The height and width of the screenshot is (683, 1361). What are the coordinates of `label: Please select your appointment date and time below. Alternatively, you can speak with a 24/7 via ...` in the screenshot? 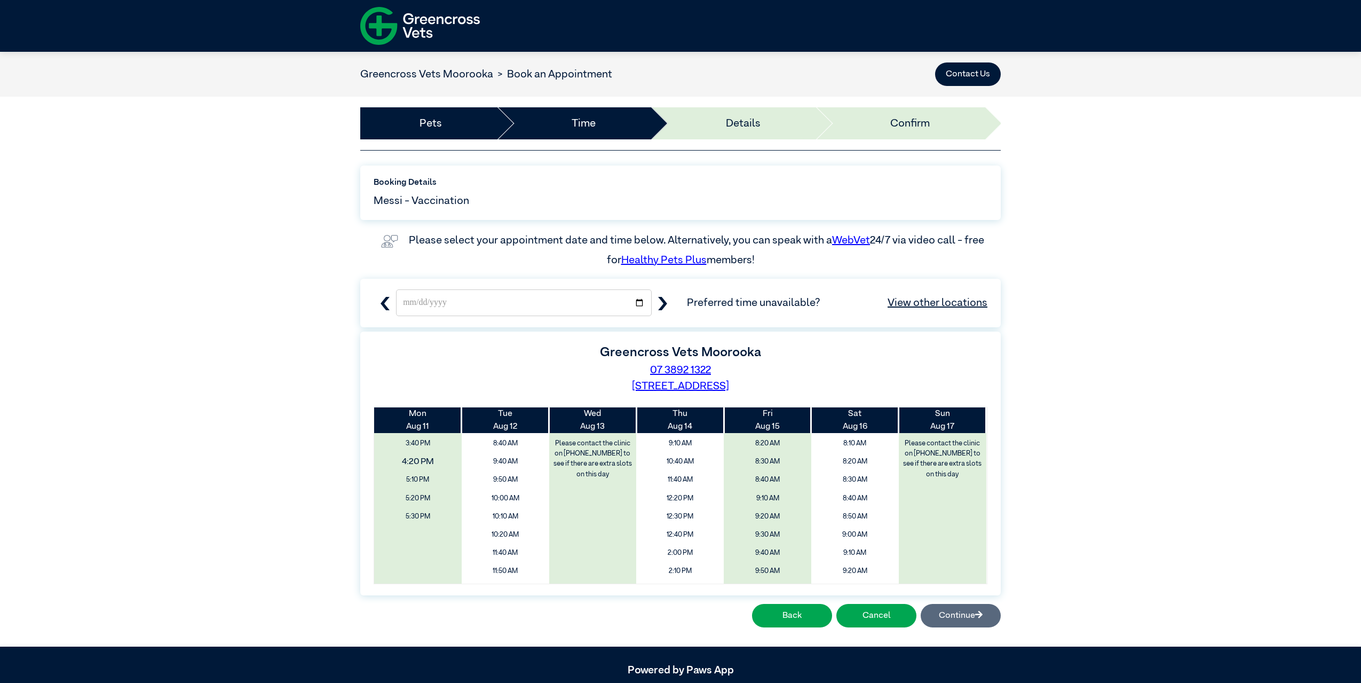 It's located at (697, 250).